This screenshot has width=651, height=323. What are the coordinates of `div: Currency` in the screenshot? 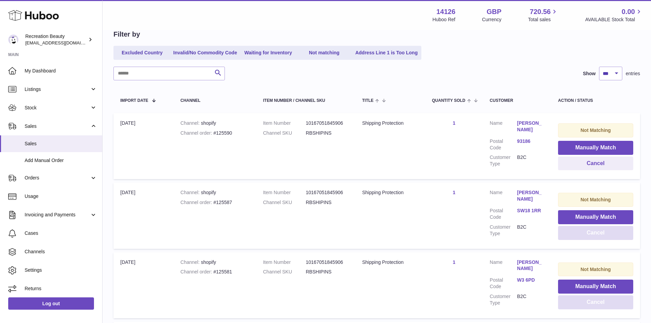 It's located at (492, 19).